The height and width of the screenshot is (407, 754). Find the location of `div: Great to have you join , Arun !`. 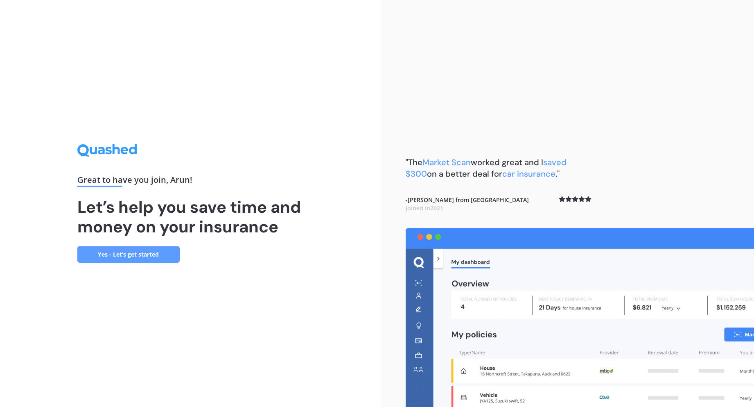

div: Great to have you join , Arun ! is located at coordinates (191, 181).